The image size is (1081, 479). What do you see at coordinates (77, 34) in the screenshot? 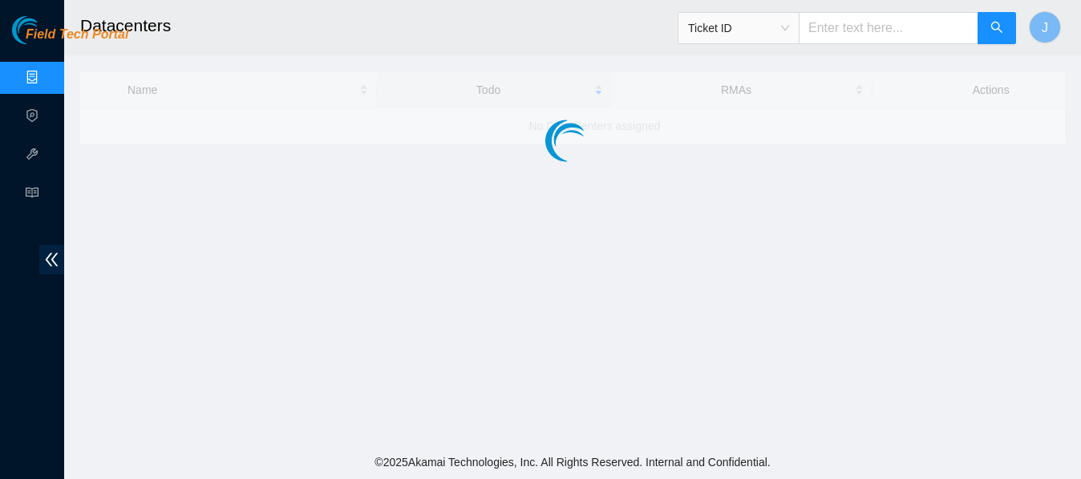
I see `span: Field Tech Portal` at bounding box center [77, 34].